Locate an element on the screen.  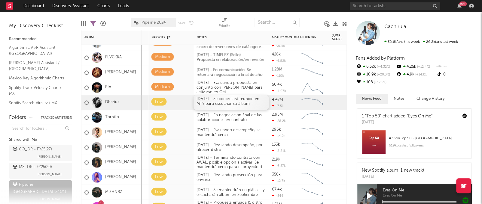
div: A&R Pipeline is located at coordinates (103, 24).